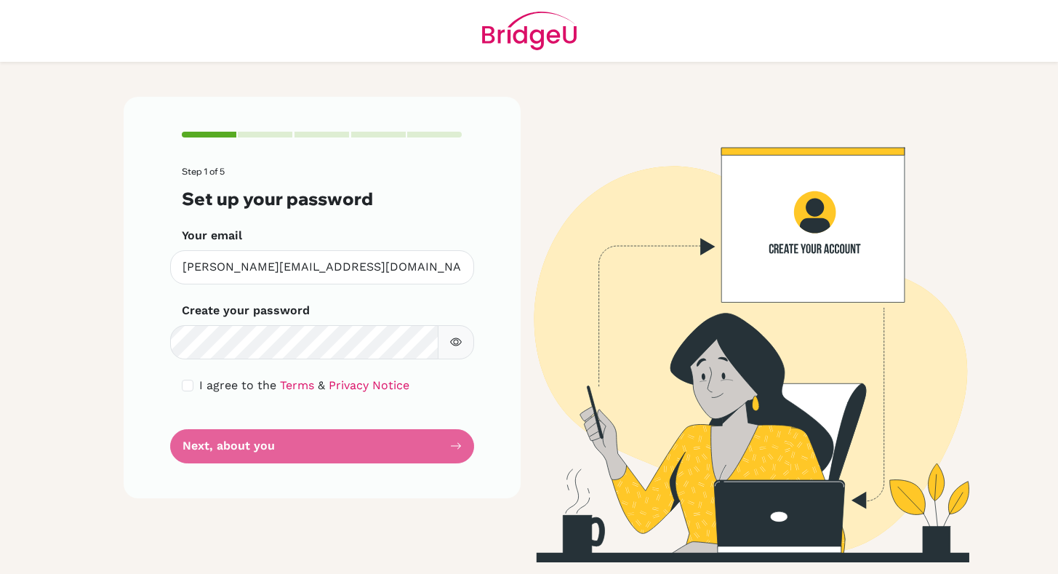 The height and width of the screenshot is (574, 1058). What do you see at coordinates (322, 267) in the screenshot?
I see `input: Insert your email*` at bounding box center [322, 267].